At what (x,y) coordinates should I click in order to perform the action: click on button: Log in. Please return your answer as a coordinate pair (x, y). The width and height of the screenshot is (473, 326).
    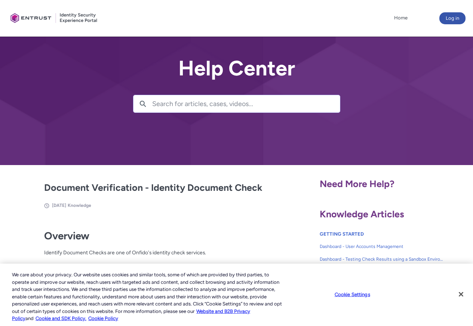
    Looking at the image, I should click on (452, 18).